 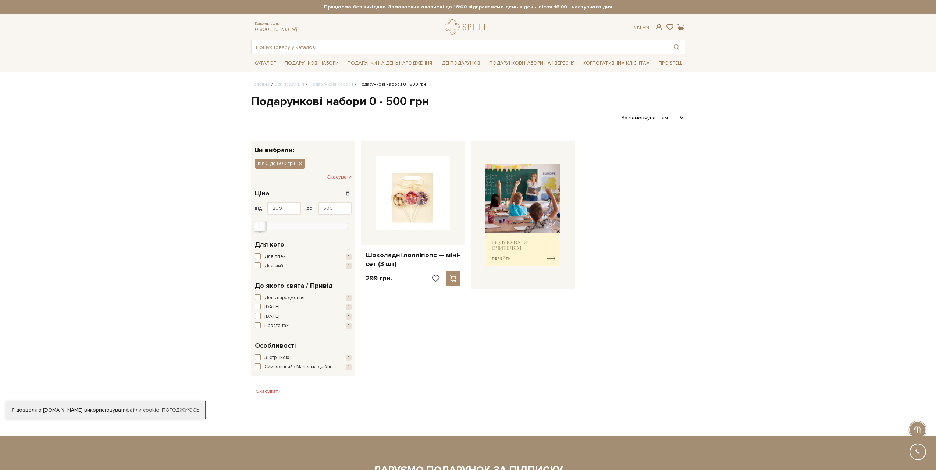 I want to click on span: Для дітей, so click(x=275, y=257).